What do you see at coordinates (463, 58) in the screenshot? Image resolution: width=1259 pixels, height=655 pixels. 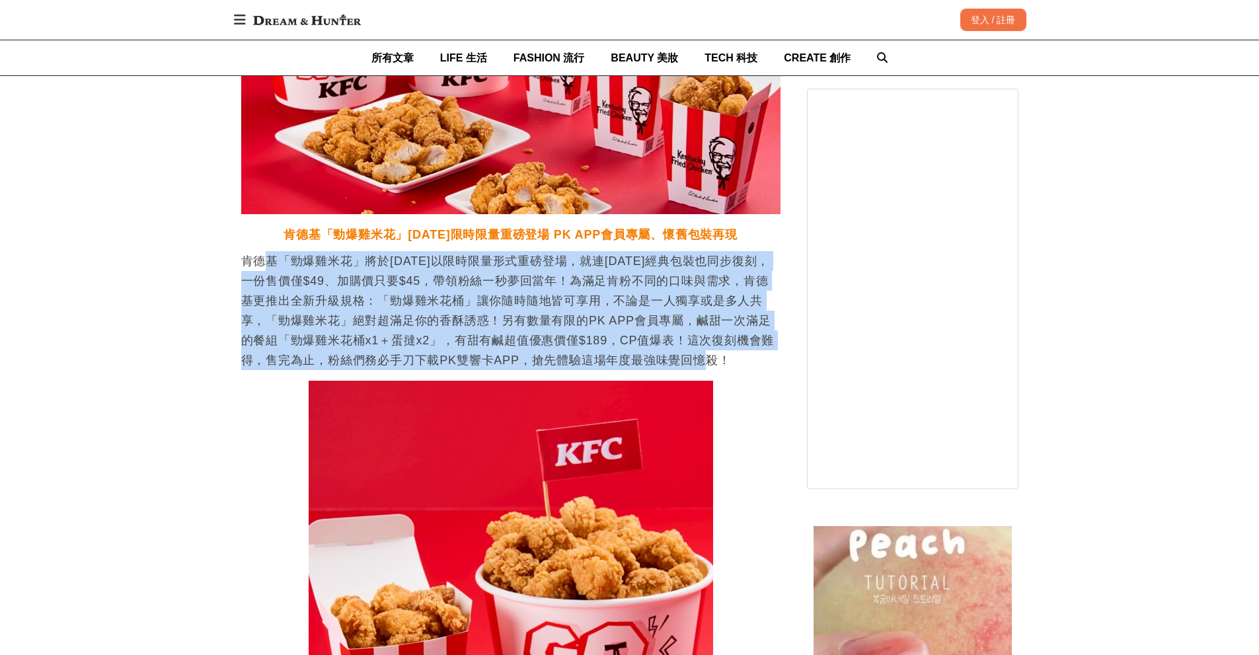 I see `span: LIFE 生活` at bounding box center [463, 58].